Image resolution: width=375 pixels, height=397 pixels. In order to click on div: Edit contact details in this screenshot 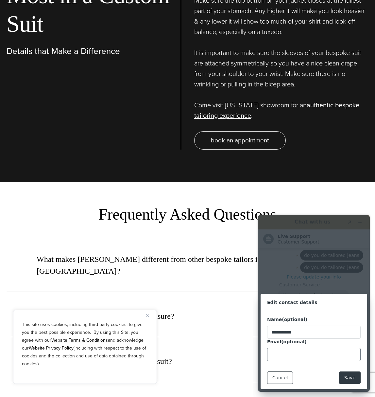, I will do `click(61, 93)`.